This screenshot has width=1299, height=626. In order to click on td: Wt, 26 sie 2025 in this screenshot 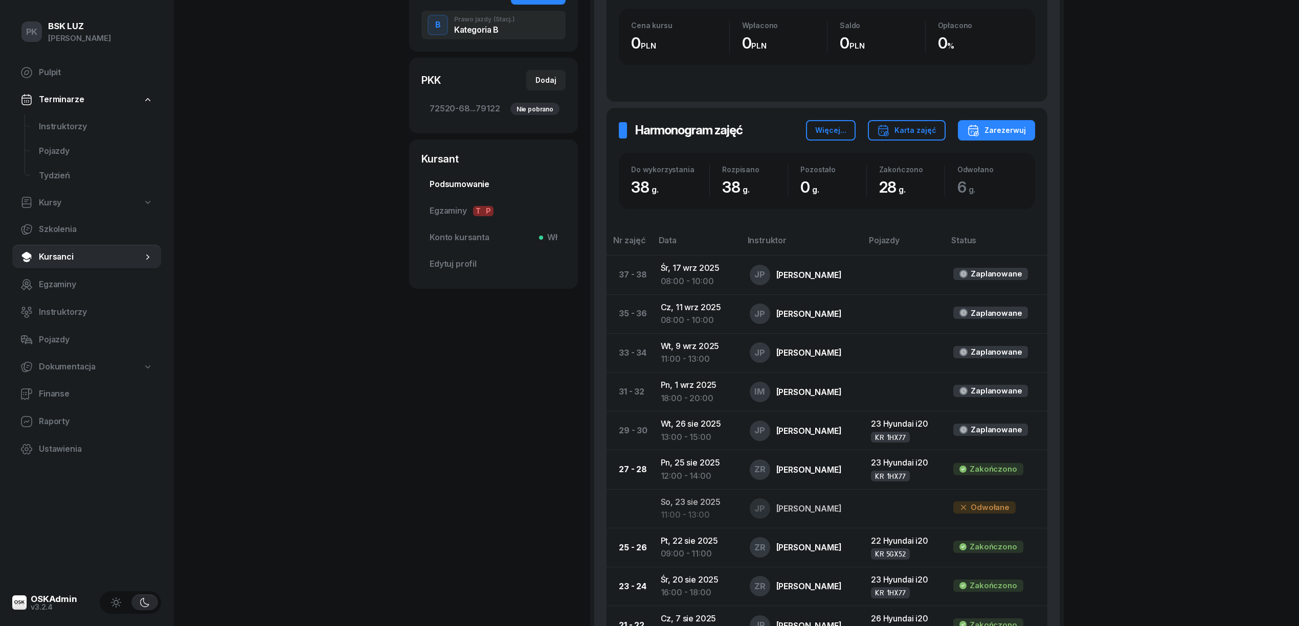, I will do `click(697, 431)`.